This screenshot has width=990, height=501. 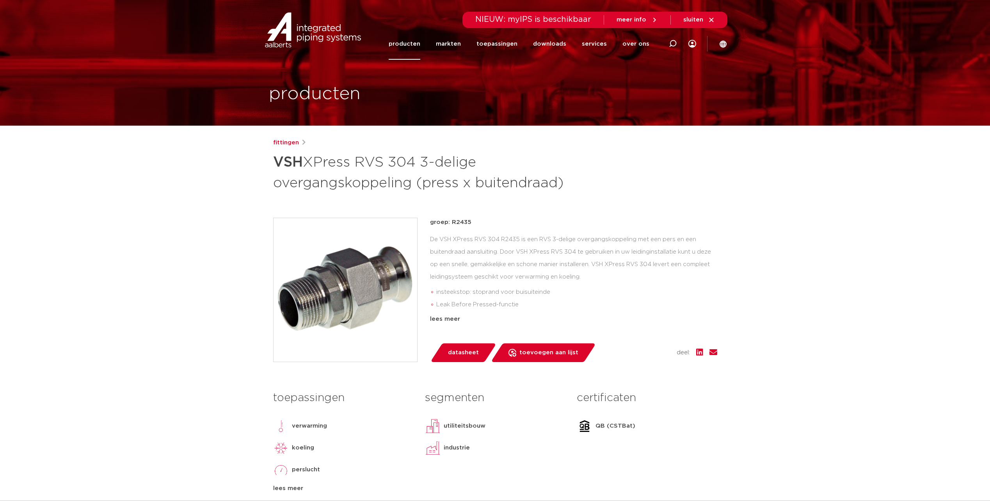 What do you see at coordinates (433, 426) in the screenshot?
I see `img: utiliteitsbouw` at bounding box center [433, 426].